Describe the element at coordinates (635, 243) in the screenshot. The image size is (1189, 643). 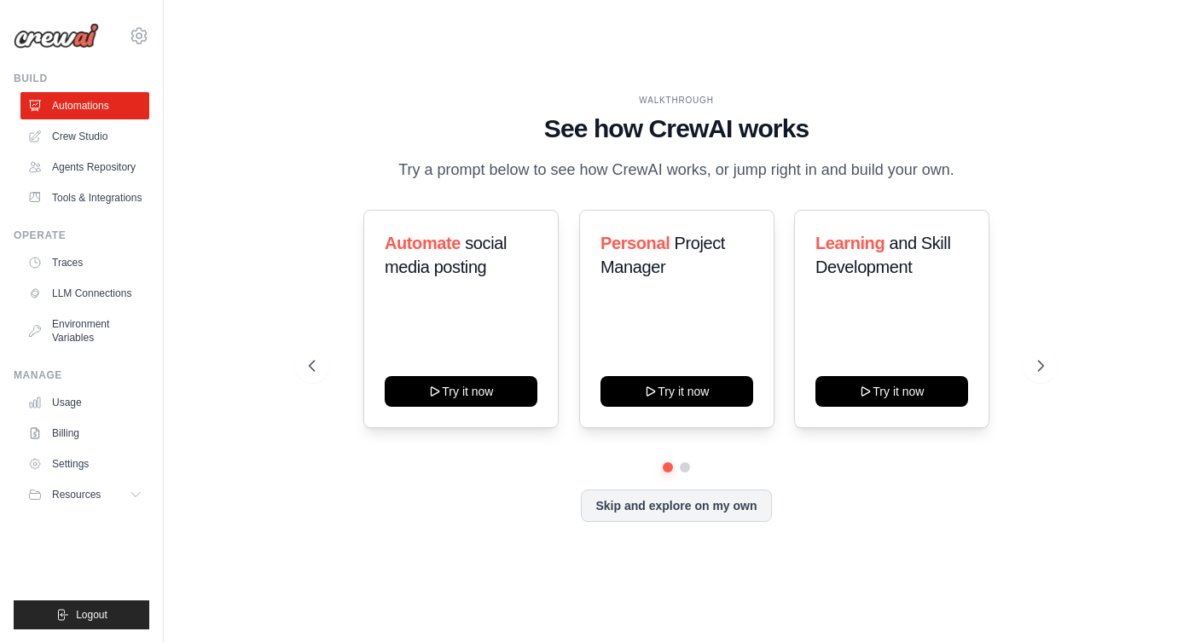
I see `span: Personal` at that location.